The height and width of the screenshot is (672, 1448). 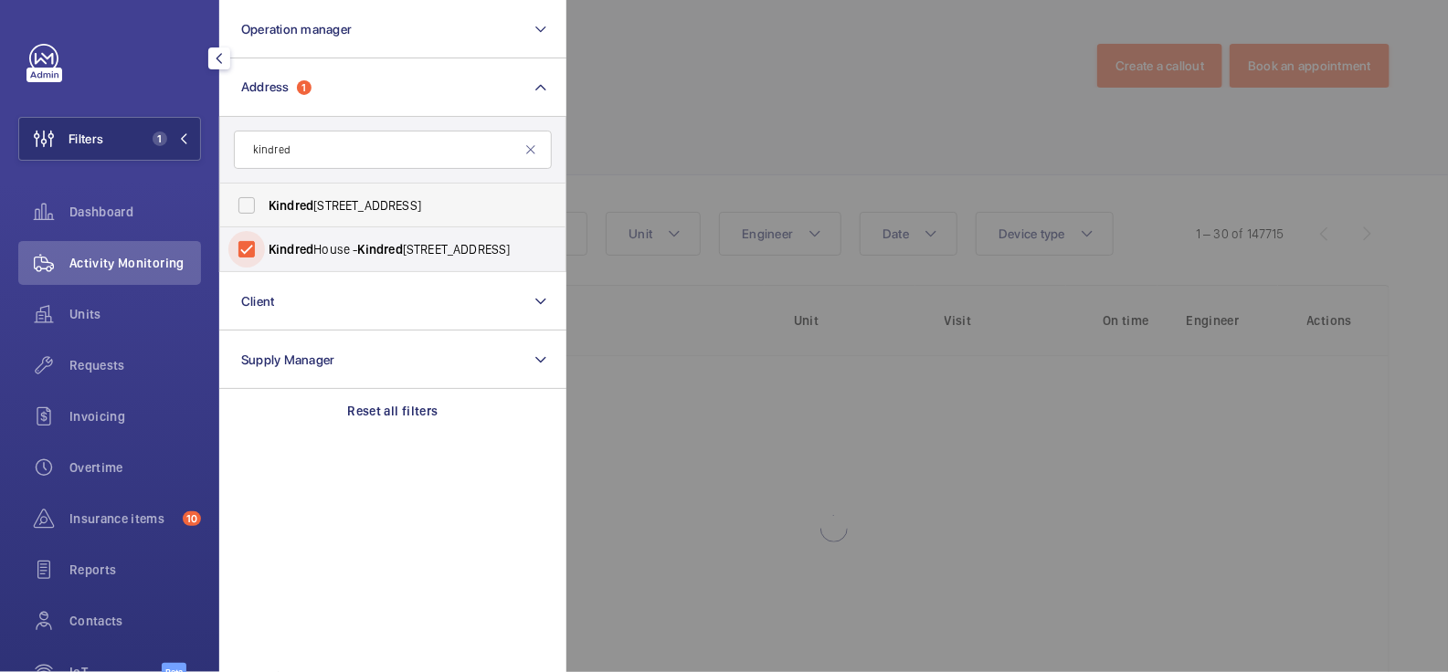 I want to click on span: Units, so click(x=135, y=314).